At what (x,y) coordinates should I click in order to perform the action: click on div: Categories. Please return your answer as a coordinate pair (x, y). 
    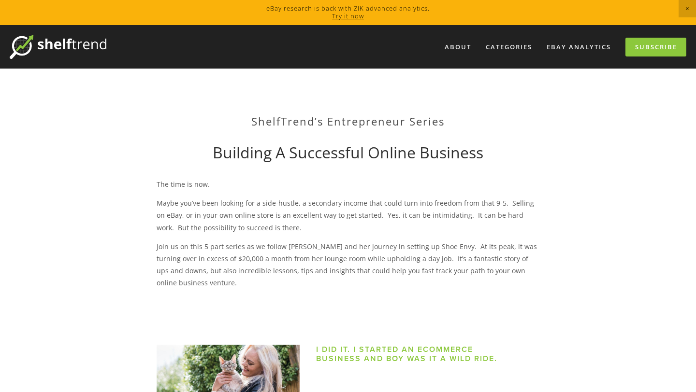
    Looking at the image, I should click on (509, 47).